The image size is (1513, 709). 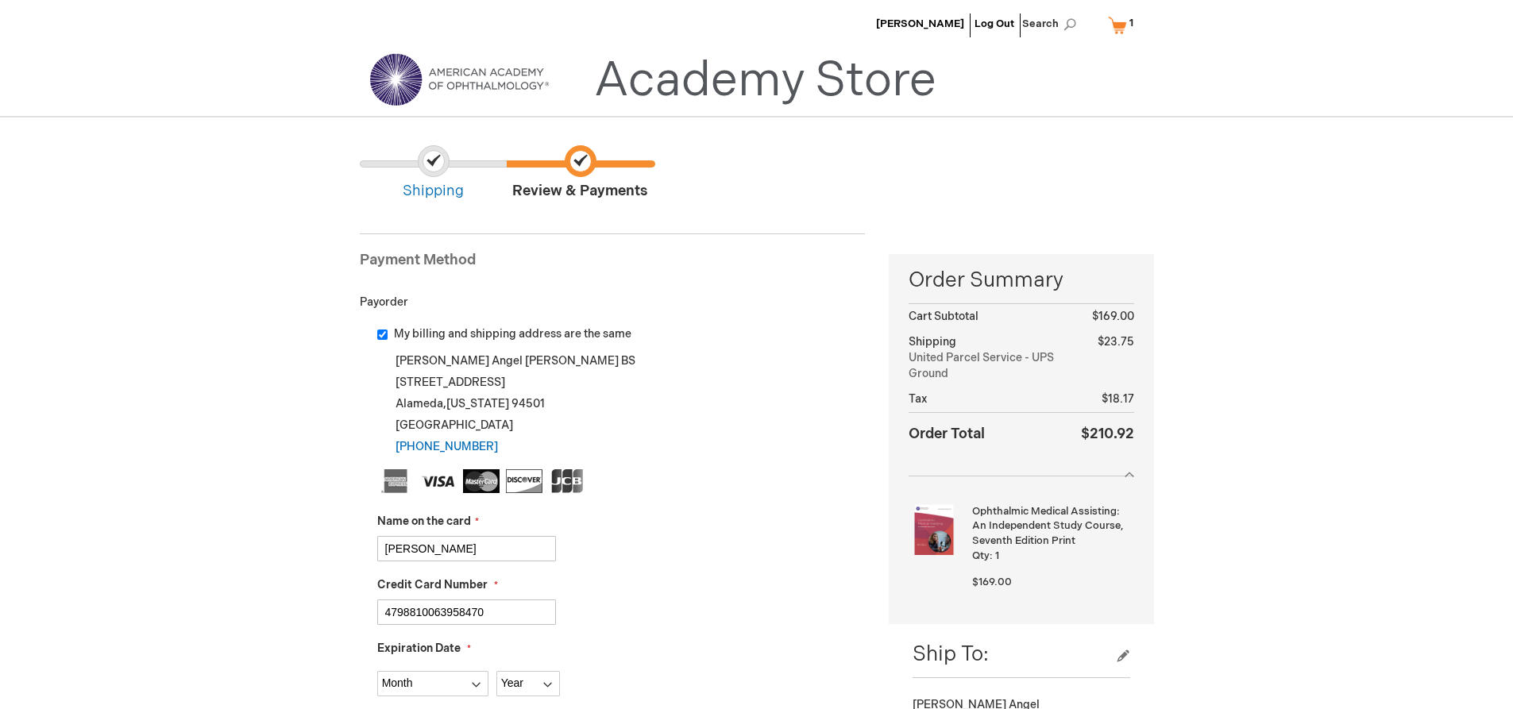 I want to click on img: MasterCard, so click(x=481, y=481).